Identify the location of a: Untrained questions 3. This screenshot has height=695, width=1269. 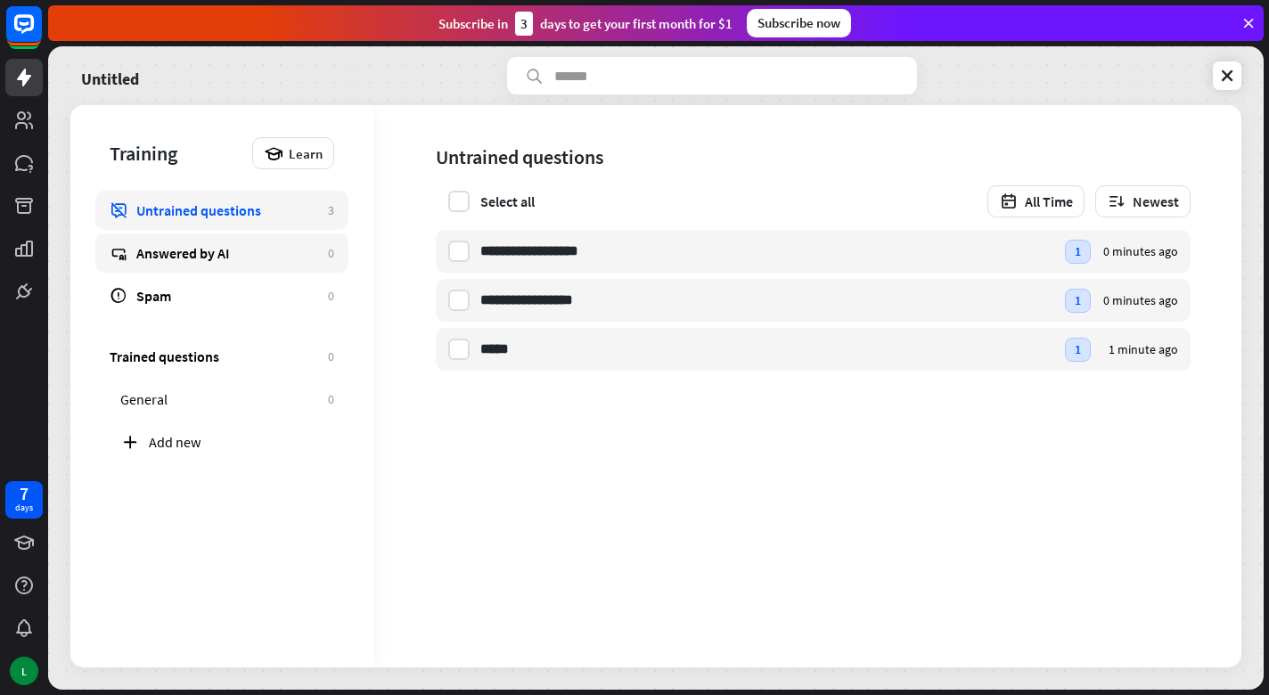
(222, 210).